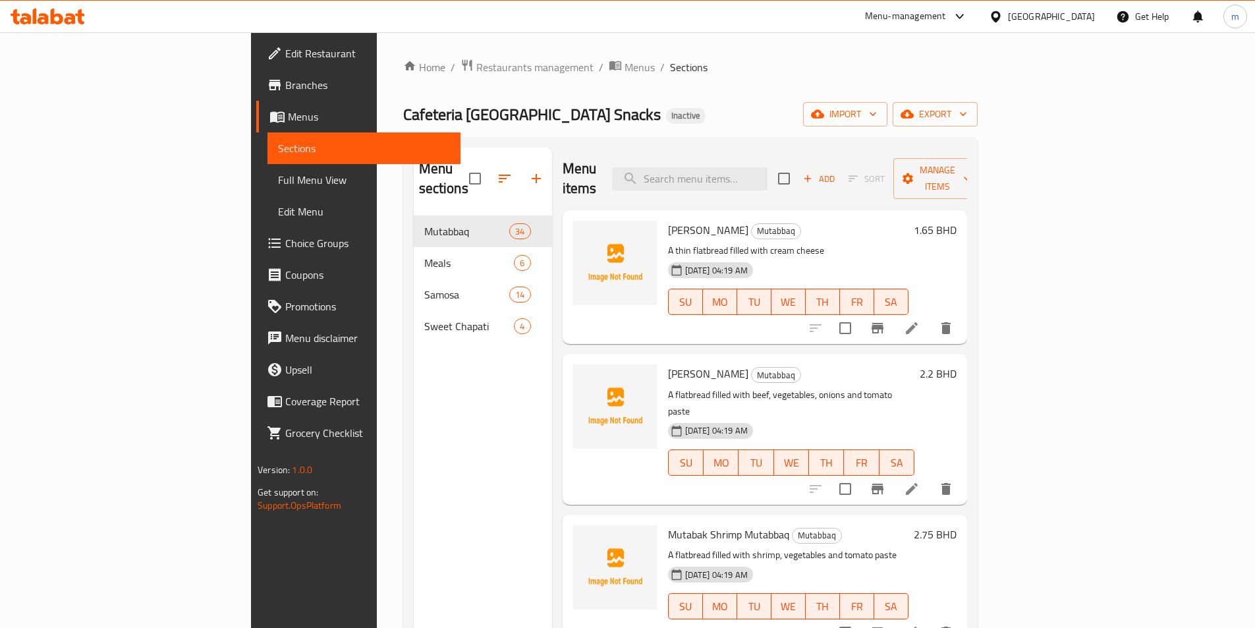 The width and height of the screenshot is (1255, 628). Describe the element at coordinates (288, 492) in the screenshot. I see `span: Get support on:` at that location.